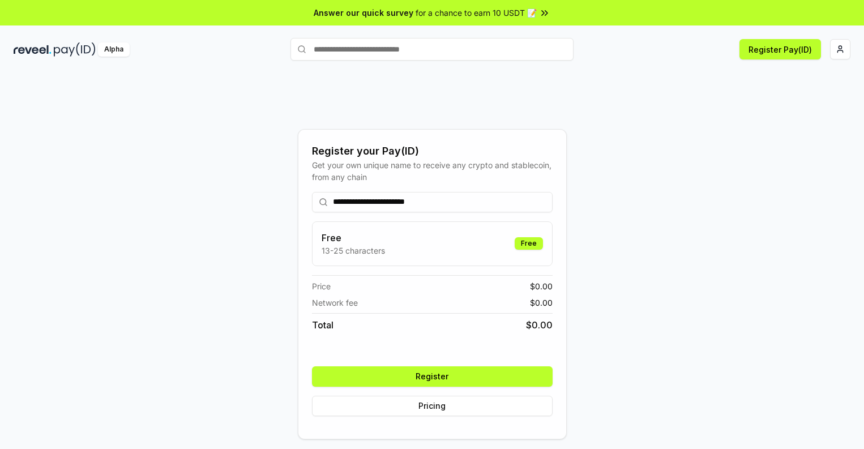 The image size is (864, 449). Describe the element at coordinates (32, 49) in the screenshot. I see `img: reveel_dark` at that location.